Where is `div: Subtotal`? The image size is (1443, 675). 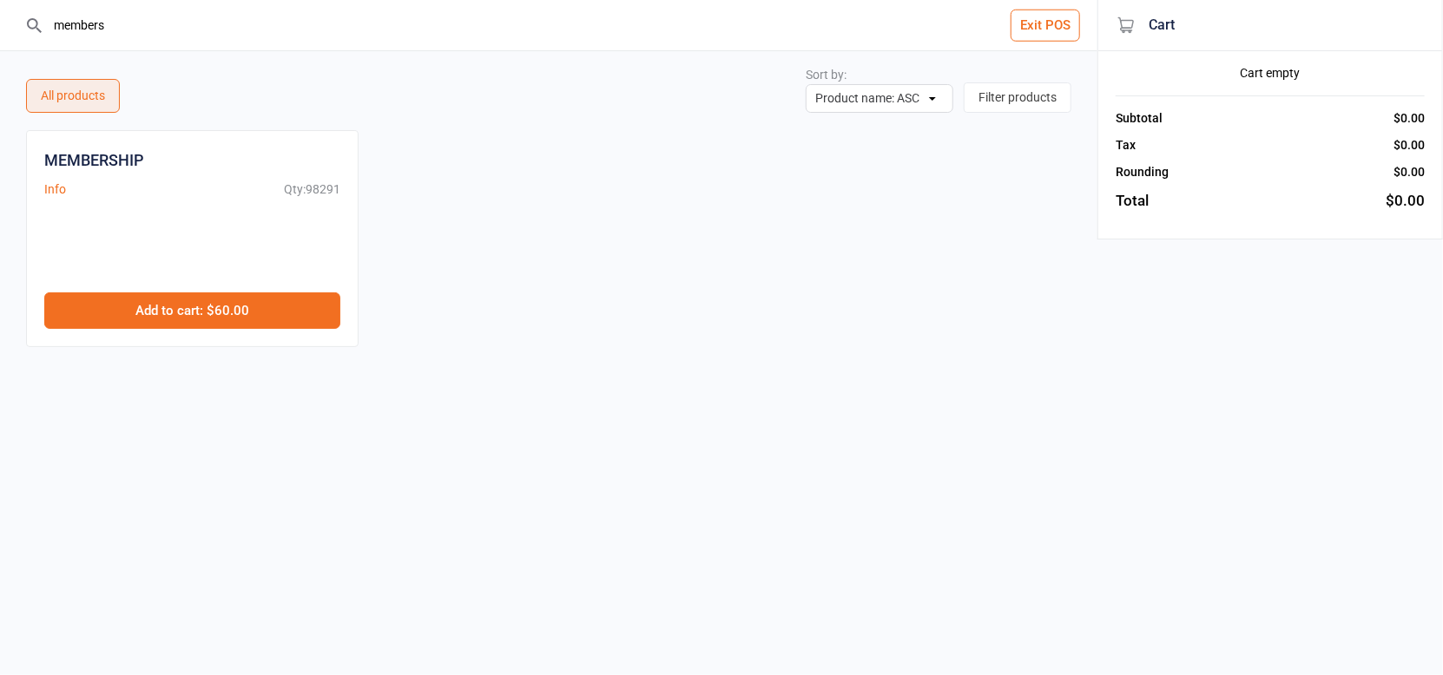
div: Subtotal is located at coordinates (1139, 118).